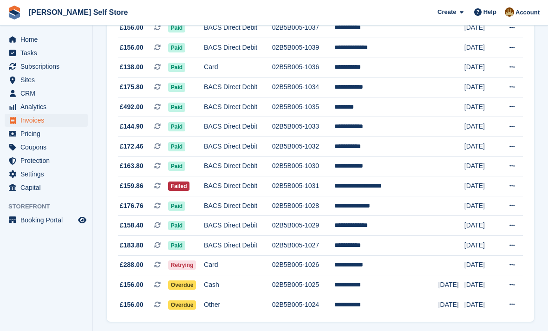  Describe the element at coordinates (528, 13) in the screenshot. I see `span: Account` at that location.